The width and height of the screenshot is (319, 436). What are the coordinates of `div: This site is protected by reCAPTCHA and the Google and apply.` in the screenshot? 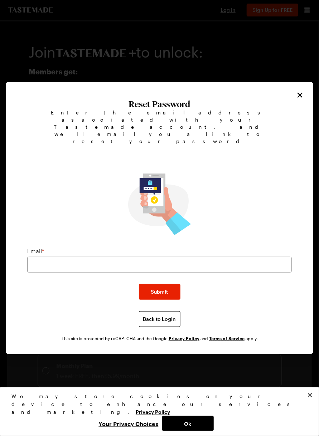 It's located at (159, 338).